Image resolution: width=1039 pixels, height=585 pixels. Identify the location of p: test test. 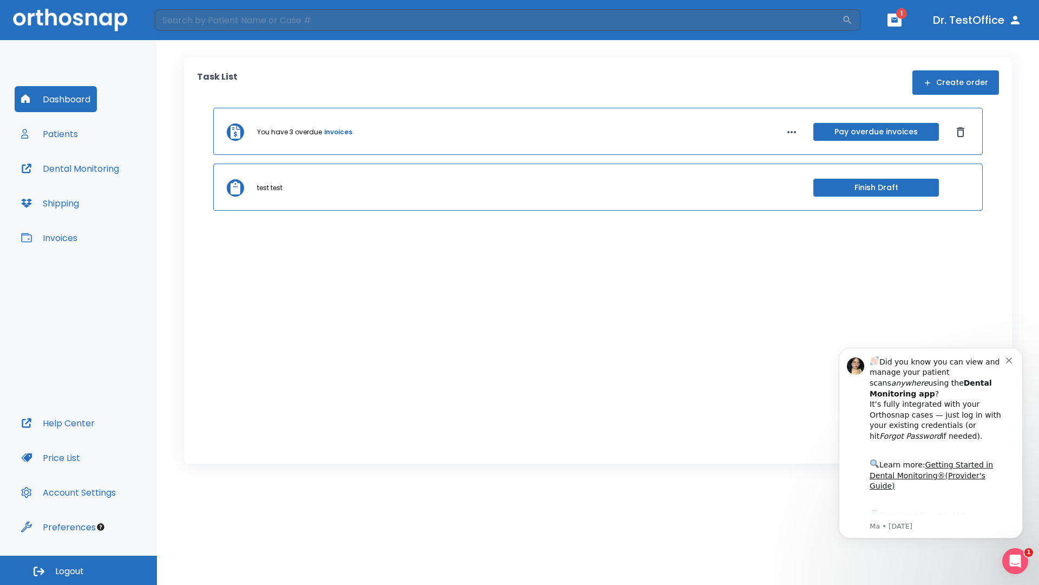
(270, 188).